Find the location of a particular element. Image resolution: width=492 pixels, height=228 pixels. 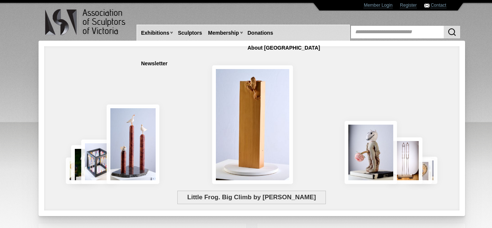

img: Swingers is located at coordinates (405, 161).